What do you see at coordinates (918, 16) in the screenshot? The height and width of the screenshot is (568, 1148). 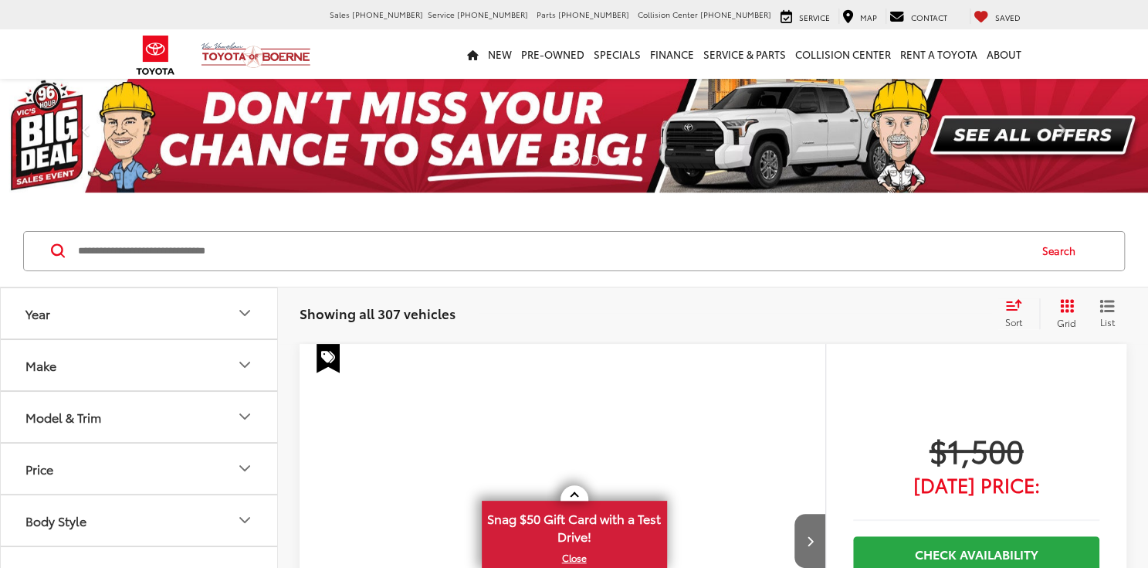 I see `a: Contact` at bounding box center [918, 16].